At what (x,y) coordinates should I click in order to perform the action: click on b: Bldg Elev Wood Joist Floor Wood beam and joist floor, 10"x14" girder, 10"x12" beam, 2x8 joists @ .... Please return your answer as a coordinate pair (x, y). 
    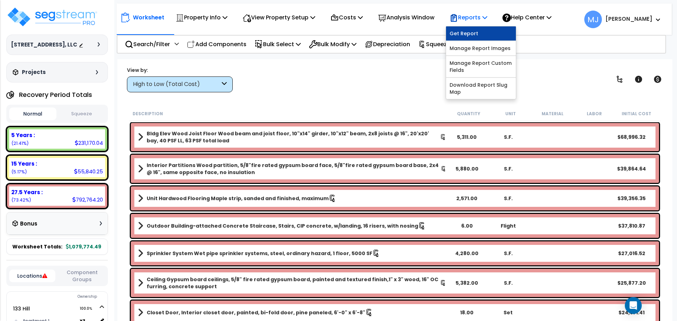
    Looking at the image, I should click on (294, 137).